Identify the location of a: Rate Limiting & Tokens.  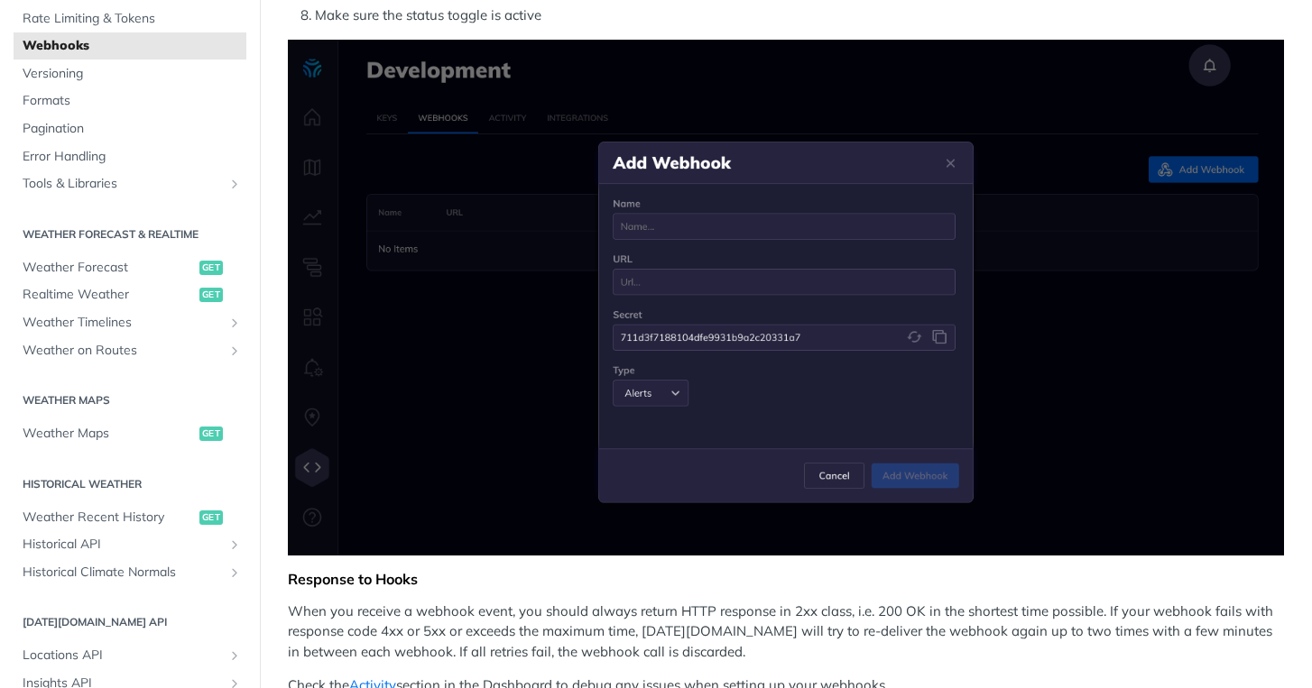
(130, 19).